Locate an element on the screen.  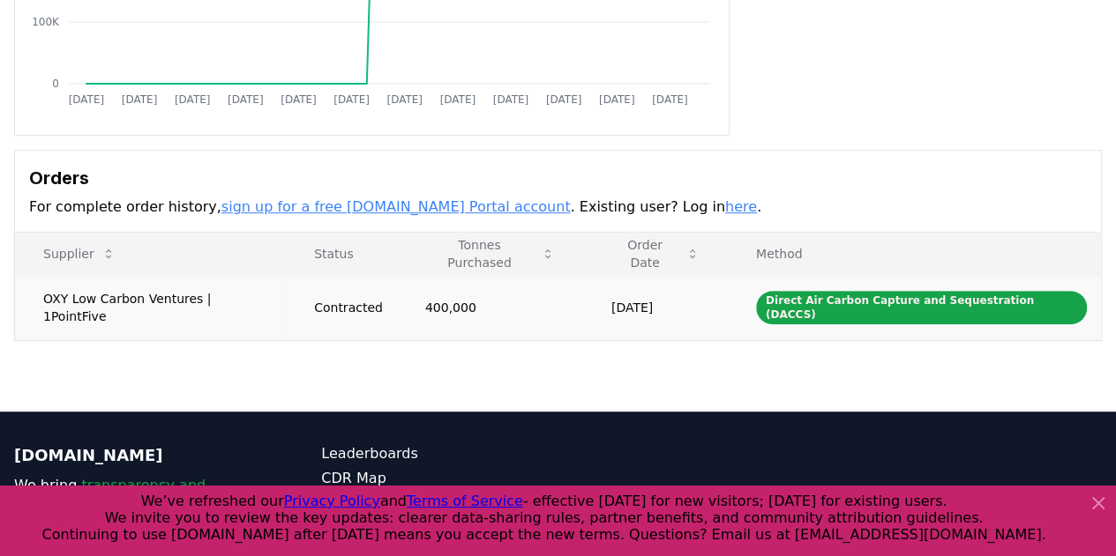
td: OXY Low Carbon Ventures | 1PointFive is located at coordinates (150, 307).